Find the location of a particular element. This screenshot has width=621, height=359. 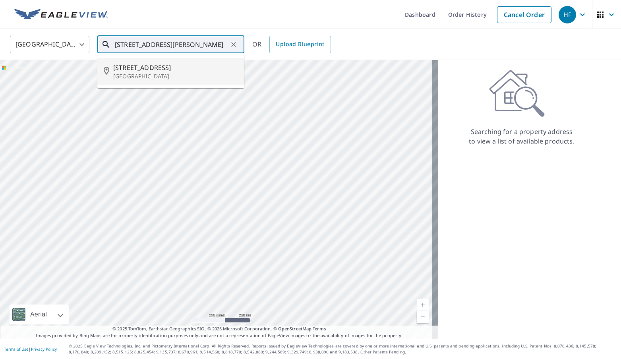

input: Search by address or latitude-longitude is located at coordinates (171, 45).